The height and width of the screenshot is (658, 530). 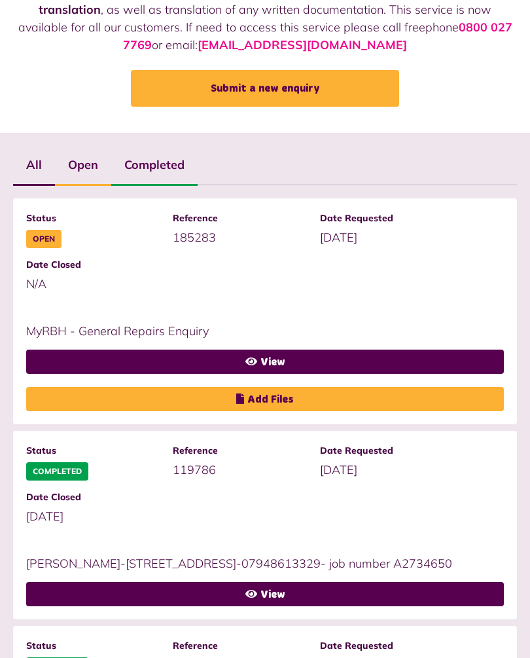 What do you see at coordinates (259, 331) in the screenshot?
I see `p: MyRBH - General Repairs Enquiry` at bounding box center [259, 331].